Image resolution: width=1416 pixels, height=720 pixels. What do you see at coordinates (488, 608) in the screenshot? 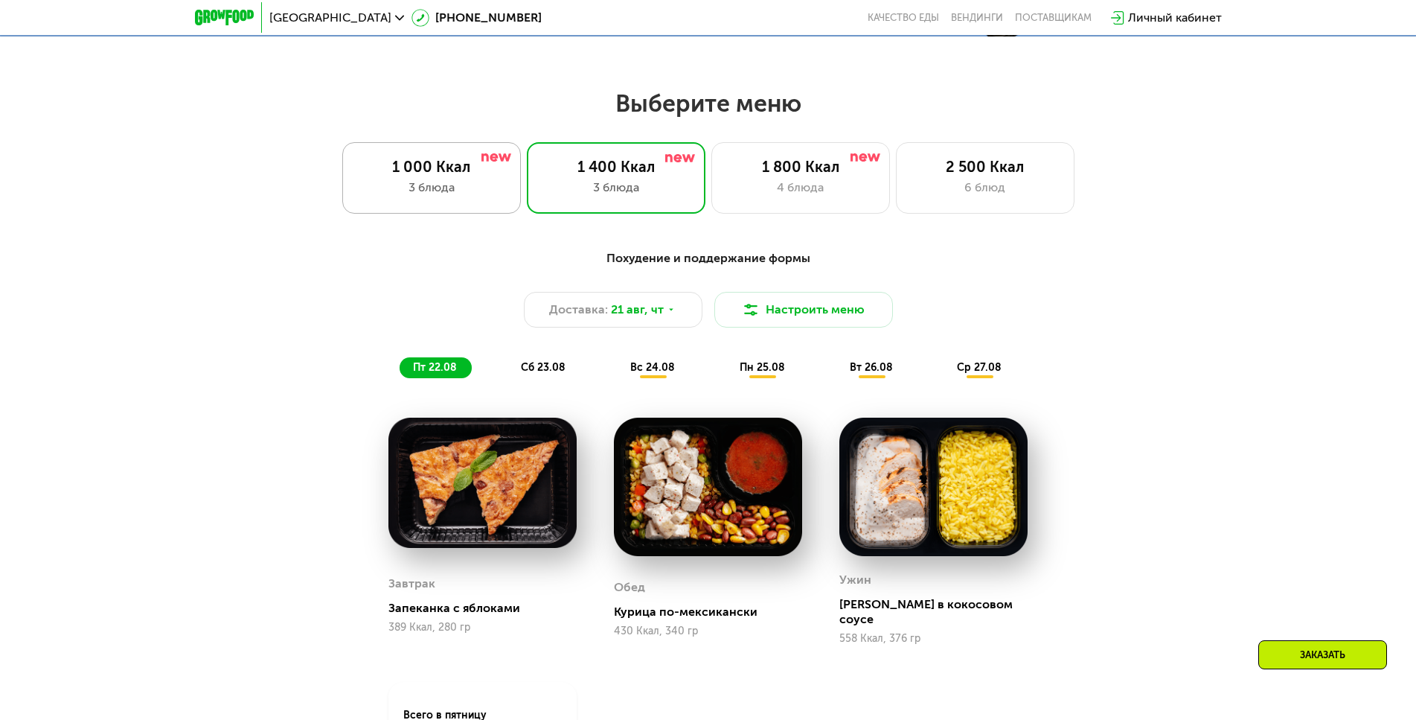
I see `div: Запеканка с яблоками` at bounding box center [488, 608].